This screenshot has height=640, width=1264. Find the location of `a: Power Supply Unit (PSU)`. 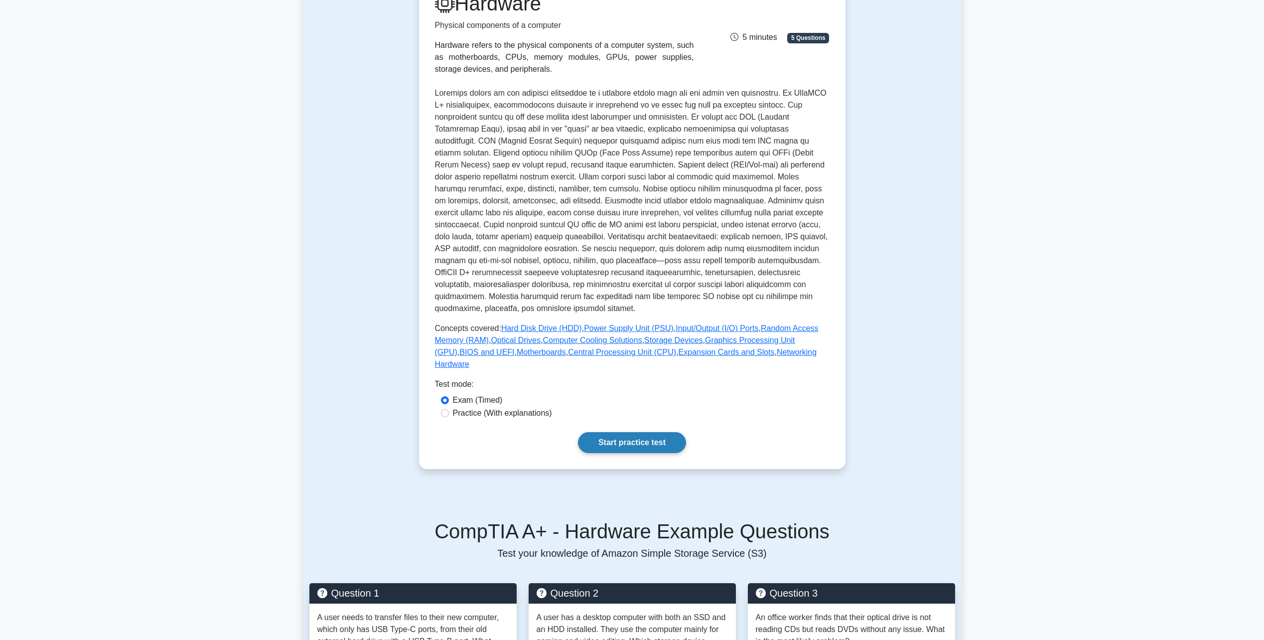

a: Power Supply Unit (PSU) is located at coordinates (629, 328).